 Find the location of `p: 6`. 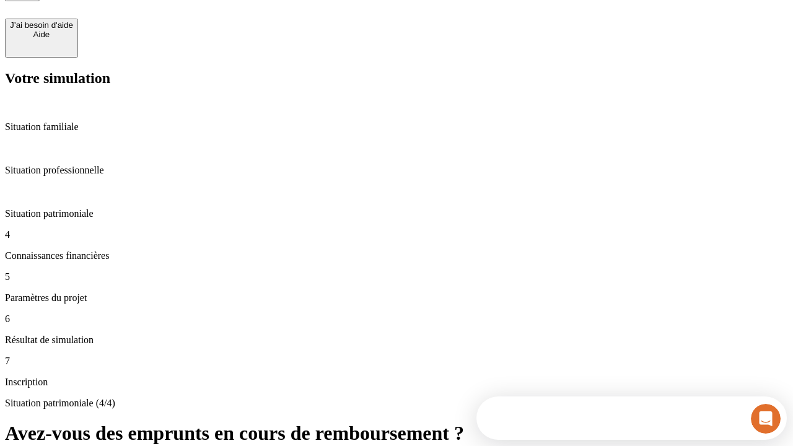

p: 6 is located at coordinates (396, 319).